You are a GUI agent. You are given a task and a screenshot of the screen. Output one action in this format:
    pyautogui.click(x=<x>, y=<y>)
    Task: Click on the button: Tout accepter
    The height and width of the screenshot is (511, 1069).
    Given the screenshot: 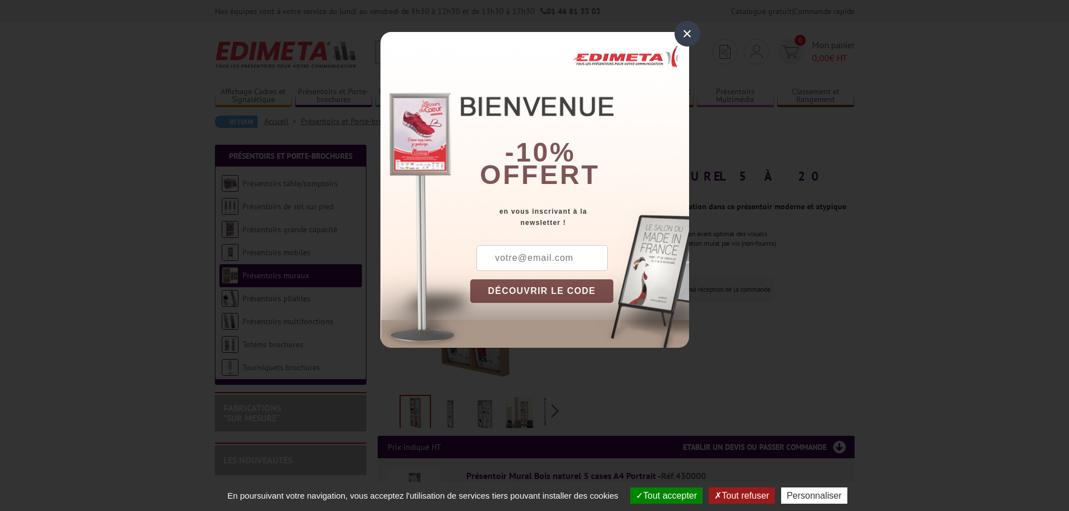 What is the action you would take?
    pyautogui.click(x=666, y=496)
    